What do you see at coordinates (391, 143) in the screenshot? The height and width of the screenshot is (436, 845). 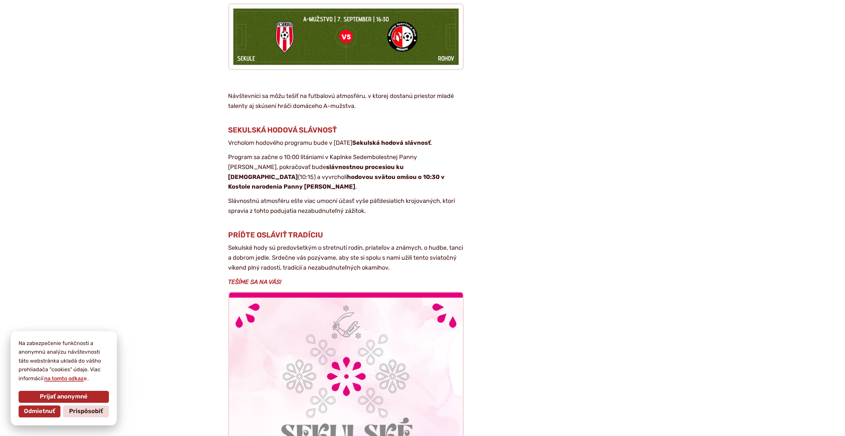 I see `strong: Sekulská hodová slávnosť` at bounding box center [391, 143].